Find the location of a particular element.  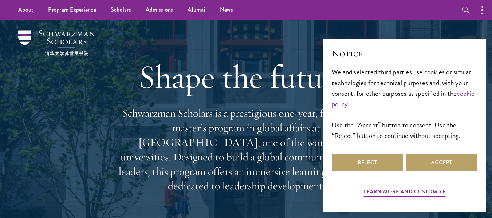

button: Accept is located at coordinates (442, 163).